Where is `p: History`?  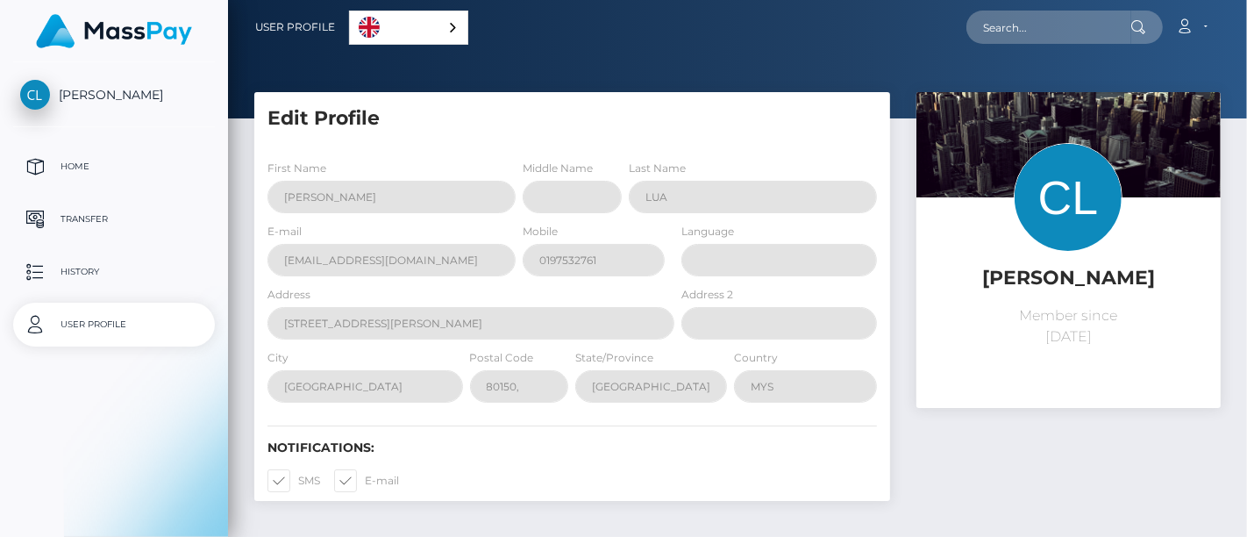
p: History is located at coordinates (114, 272).